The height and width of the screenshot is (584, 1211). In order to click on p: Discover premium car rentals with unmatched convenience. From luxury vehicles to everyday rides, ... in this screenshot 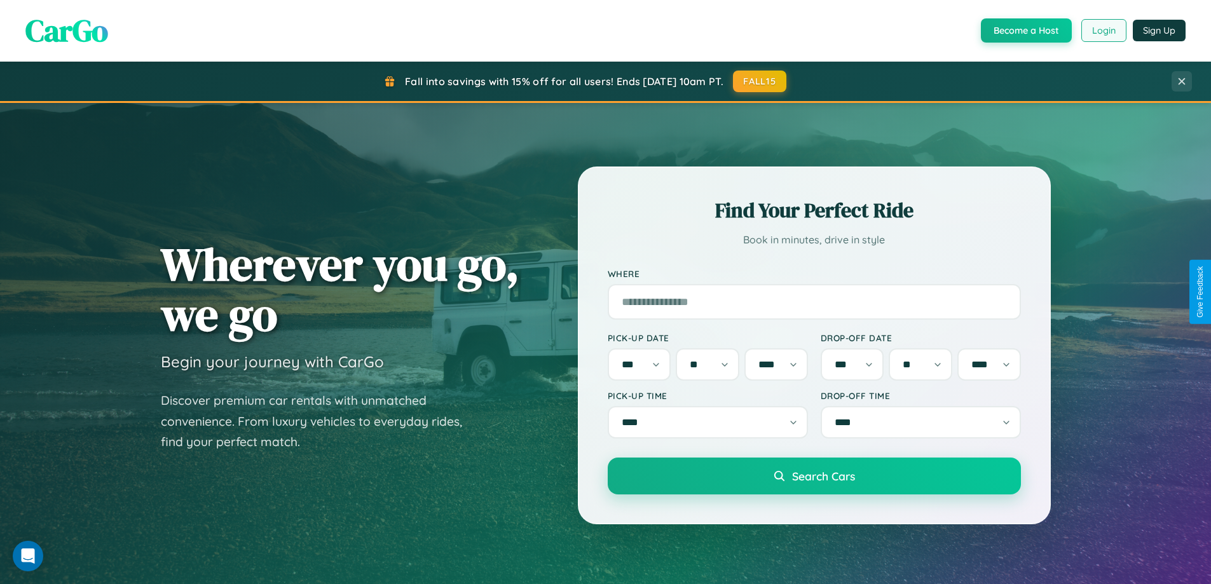, I will do `click(320, 422)`.